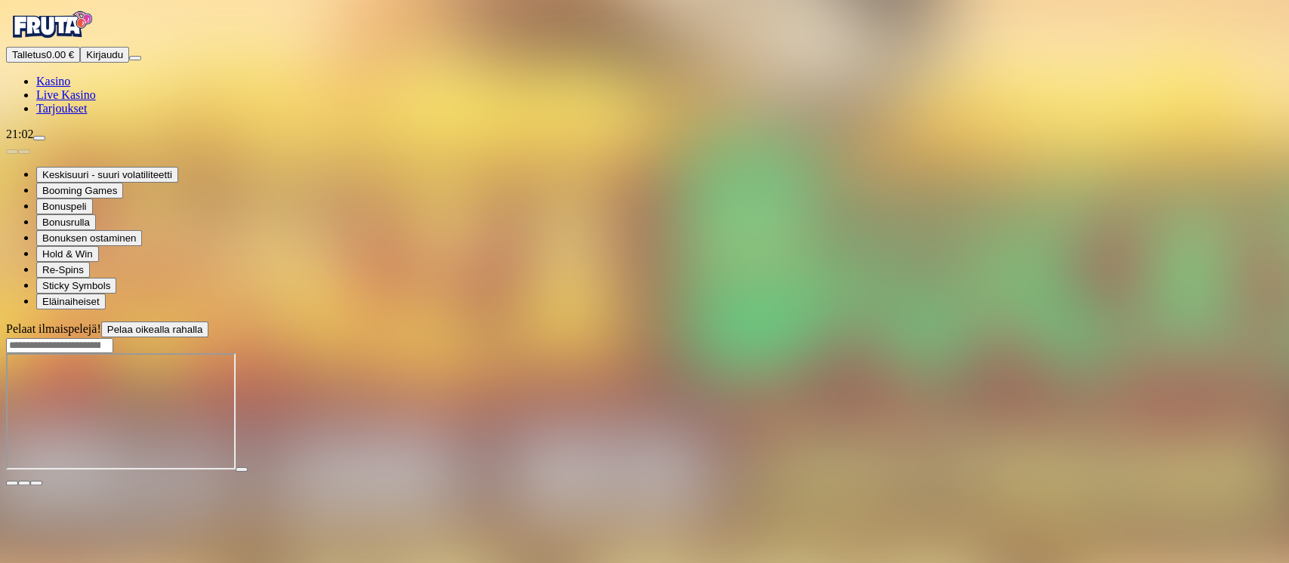 This screenshot has height=563, width=1289. I want to click on span: Re-Spins, so click(63, 270).